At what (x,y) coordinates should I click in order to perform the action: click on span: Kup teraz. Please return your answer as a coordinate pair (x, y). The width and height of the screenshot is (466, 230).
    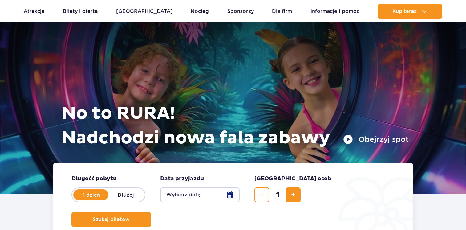
    Looking at the image, I should click on (404, 11).